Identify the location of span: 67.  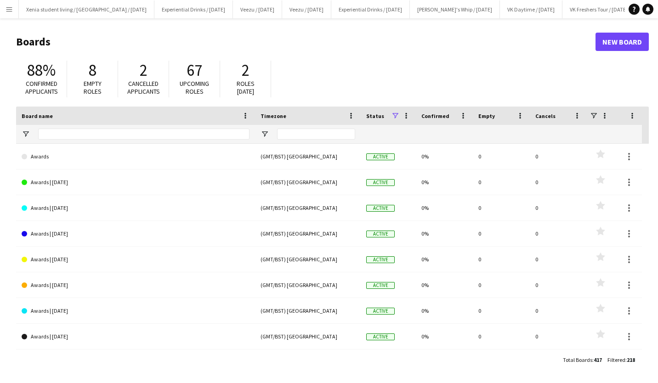
(194, 70).